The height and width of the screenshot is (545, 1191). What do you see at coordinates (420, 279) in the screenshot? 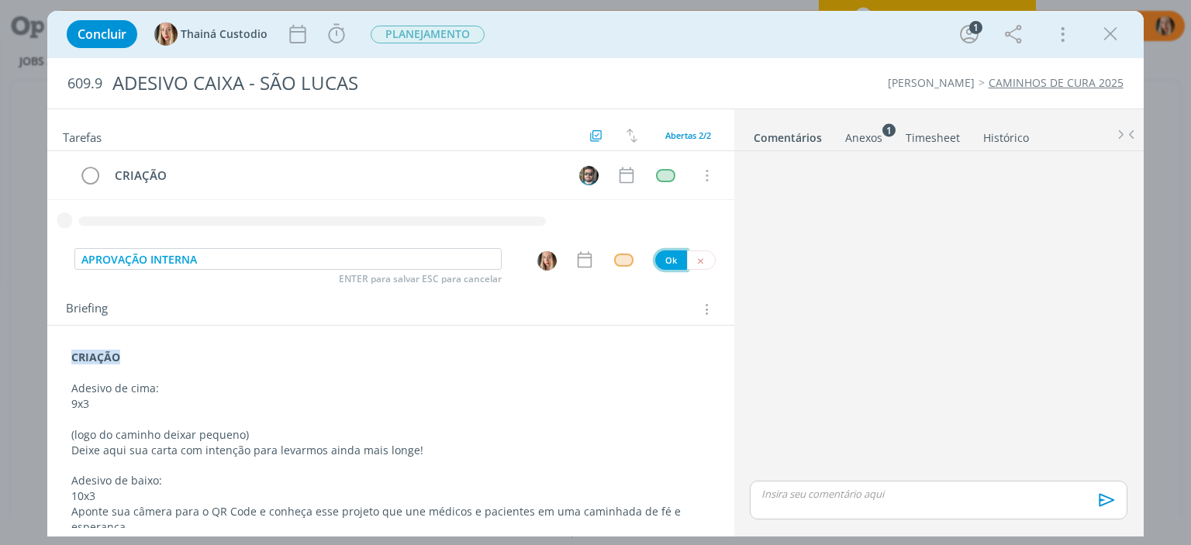
I see `span: ENTER para salvar ESC para cancelar` at bounding box center [420, 279].